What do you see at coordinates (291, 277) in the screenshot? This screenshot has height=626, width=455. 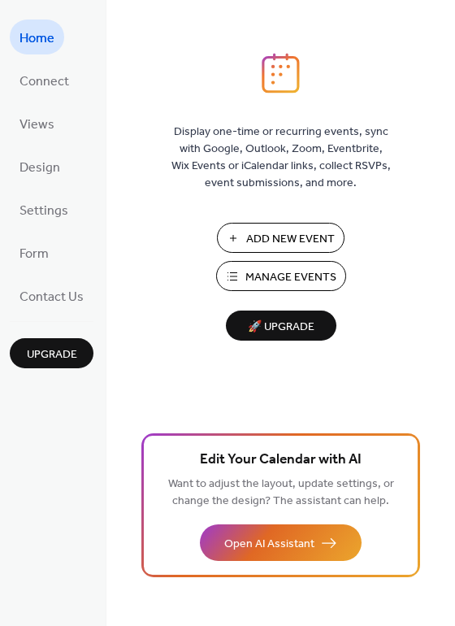 I see `span: Manage Events` at bounding box center [291, 277].